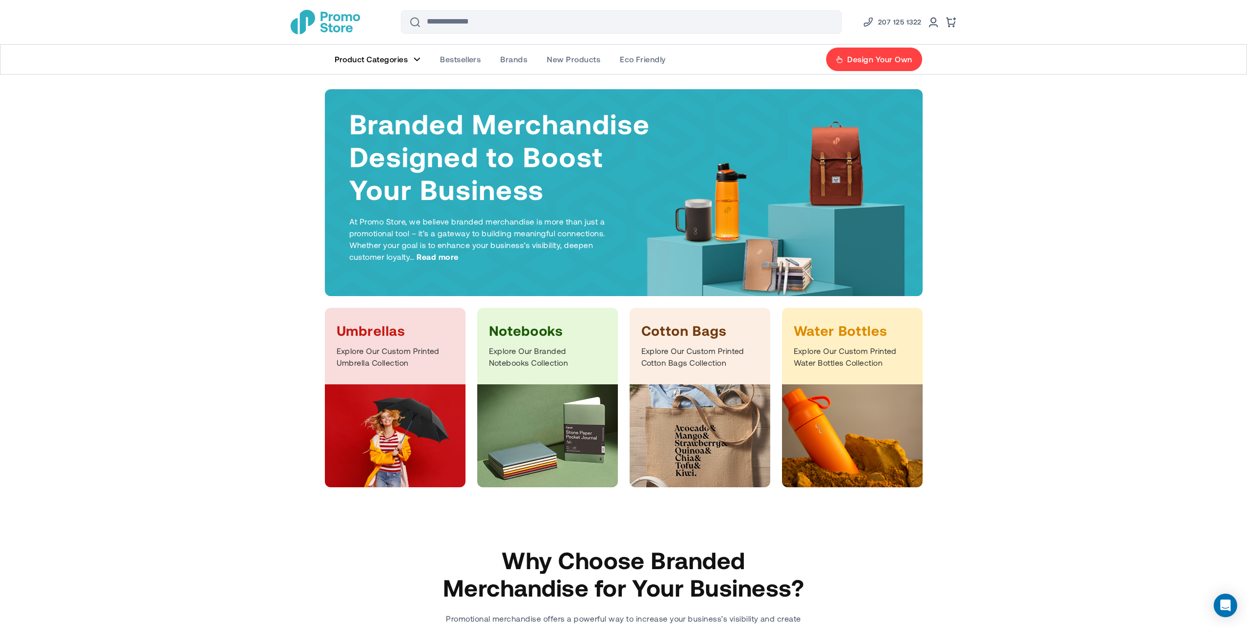 This screenshot has width=1247, height=627. I want to click on a: Design Your Own, so click(874, 59).